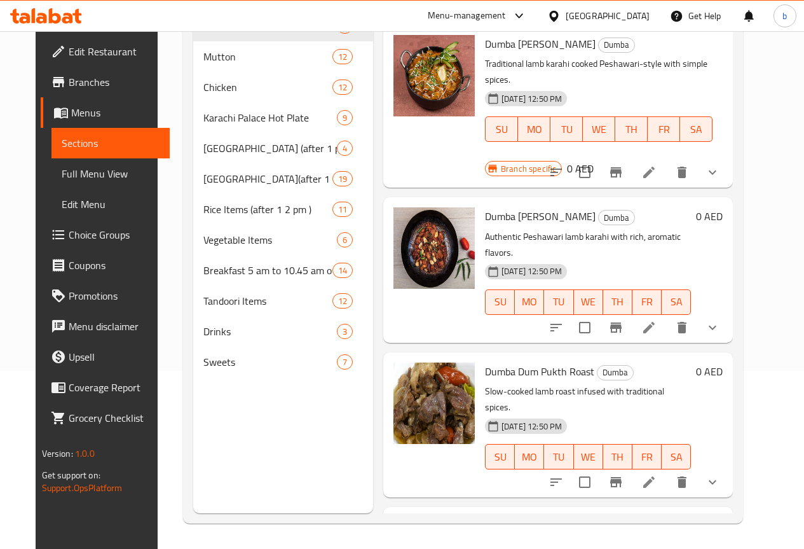 The width and height of the screenshot is (804, 549). Describe the element at coordinates (268, 270) in the screenshot. I see `div: Breakfast 5 am to 10.45 am only` at that location.